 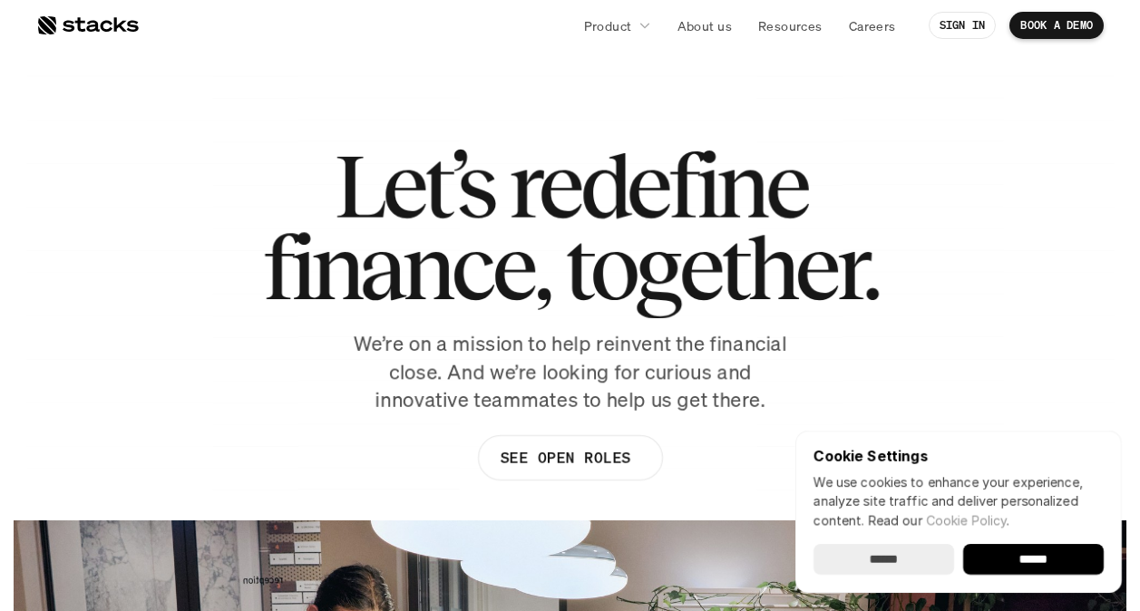 I want to click on p: Careers, so click(x=873, y=25).